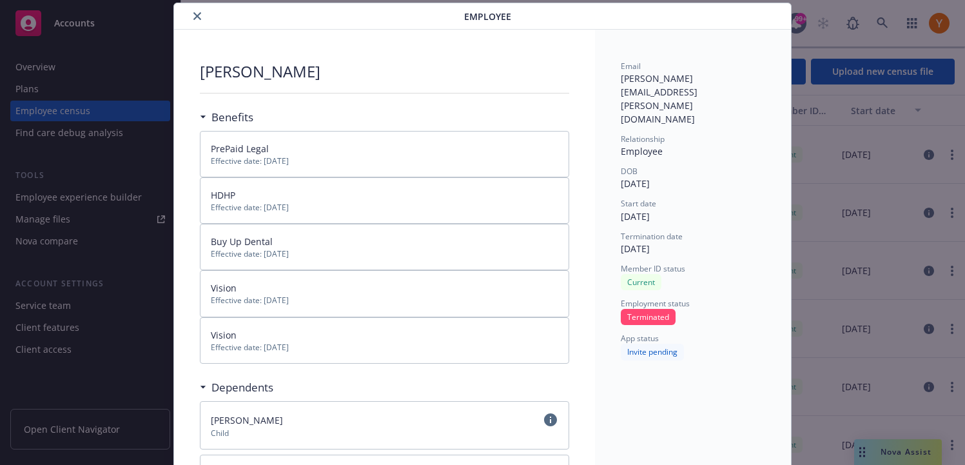 The height and width of the screenshot is (465, 965). What do you see at coordinates (240, 148) in the screenshot?
I see `span: PrePaid Legal` at bounding box center [240, 148].